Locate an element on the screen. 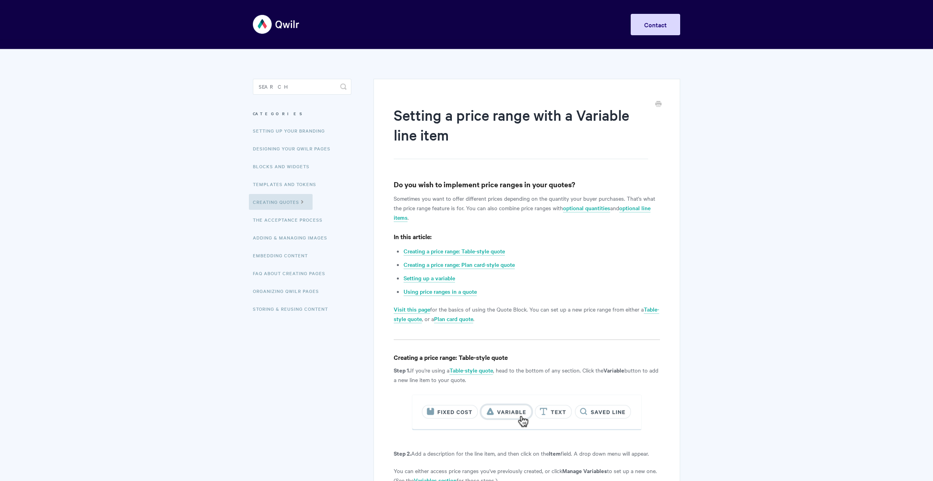 This screenshot has height=481, width=933. p: Sometimes you want to offer different prices depending on the quantity your buyer purchases. That... is located at coordinates (526, 208).